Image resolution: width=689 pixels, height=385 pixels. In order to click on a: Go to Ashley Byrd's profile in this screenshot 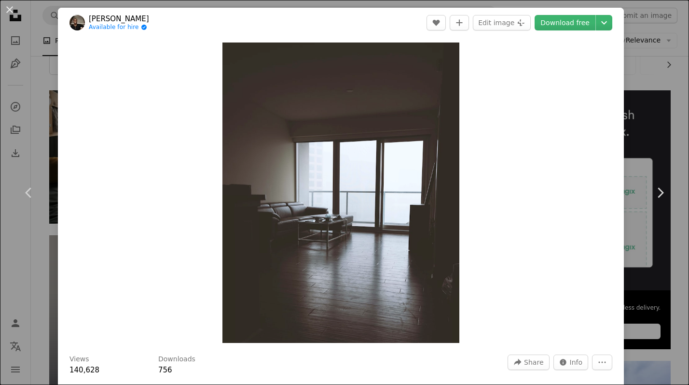, I will do `click(77, 23)`.